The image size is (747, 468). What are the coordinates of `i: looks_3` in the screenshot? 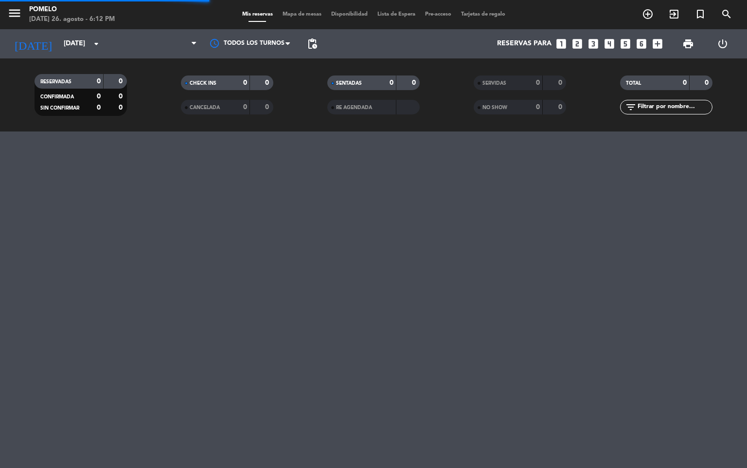 It's located at (594, 44).